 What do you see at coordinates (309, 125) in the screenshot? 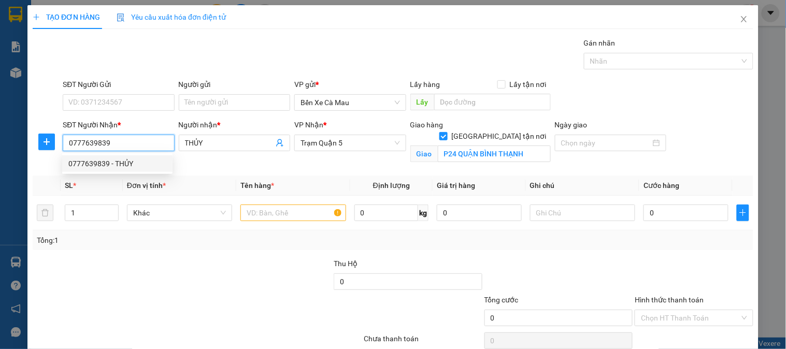
I see `span: VP Nhận` at bounding box center [309, 125].